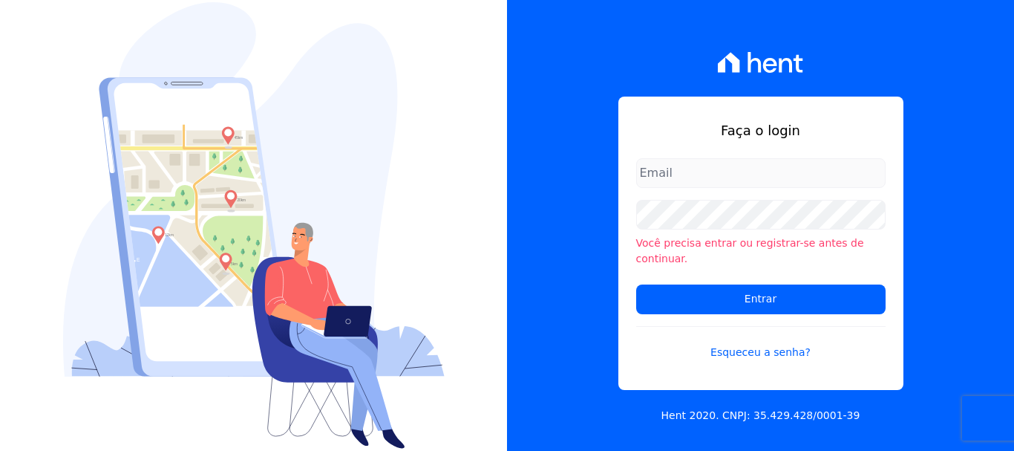  Describe the element at coordinates (761, 415) in the screenshot. I see `p: Hent 2020. CNPJ: 35.429.428/0001-39` at that location.